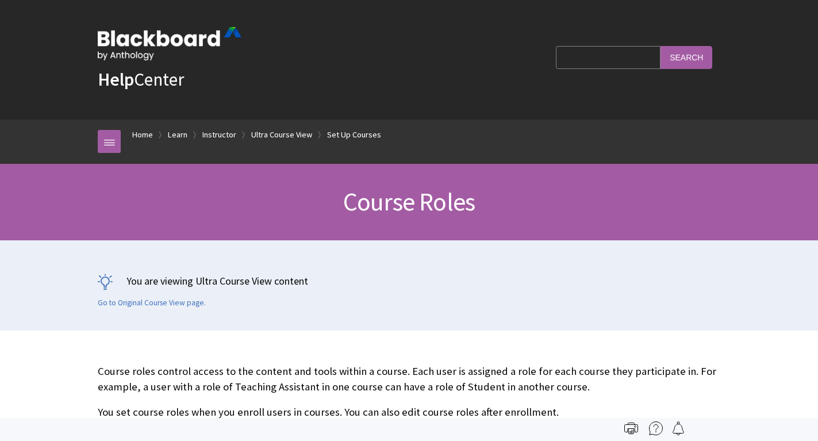 The height and width of the screenshot is (441, 818). Describe the element at coordinates (354, 135) in the screenshot. I see `a: Set Up Courses` at that location.